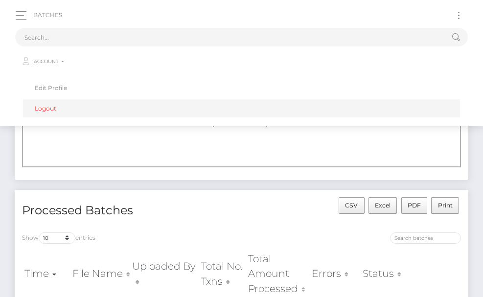  I want to click on h4: Processed Batches, so click(128, 210).